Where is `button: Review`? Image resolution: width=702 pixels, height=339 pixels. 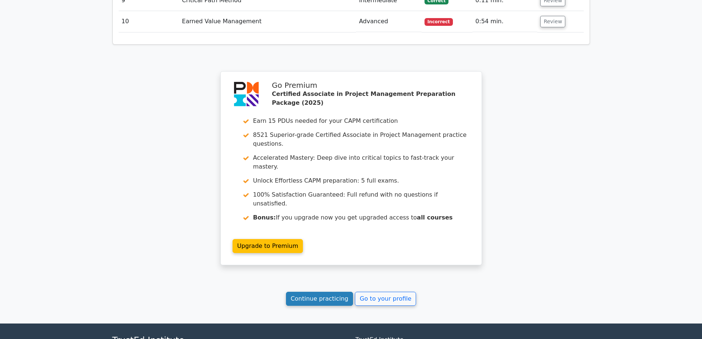
button: Review is located at coordinates (553, 21).